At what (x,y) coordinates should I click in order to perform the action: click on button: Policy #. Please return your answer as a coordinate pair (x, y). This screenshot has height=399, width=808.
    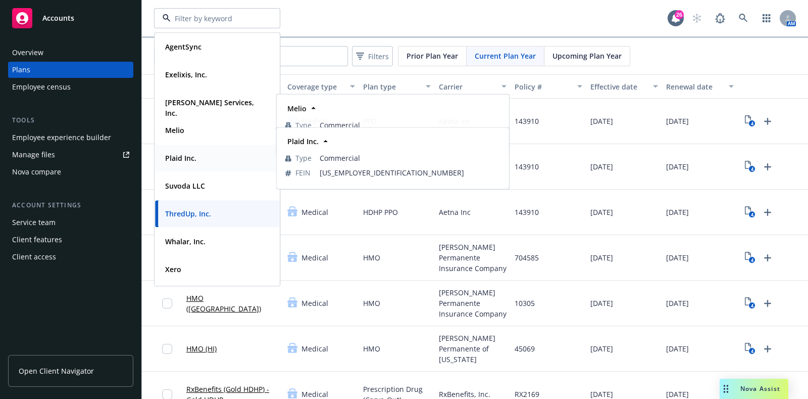
    Looking at the image, I should click on (549, 86).